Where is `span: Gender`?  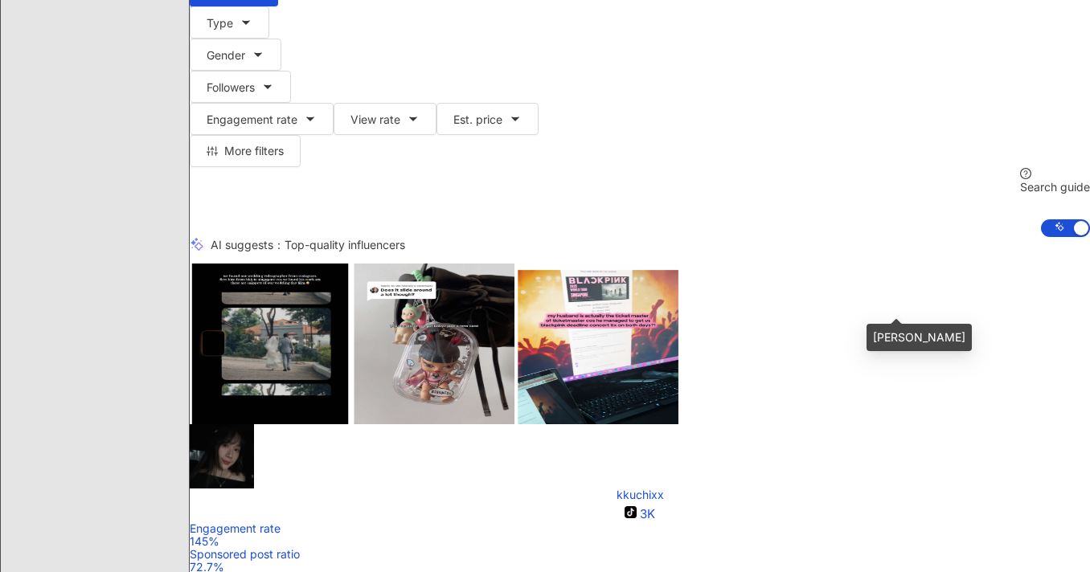 span: Gender is located at coordinates (226, 55).